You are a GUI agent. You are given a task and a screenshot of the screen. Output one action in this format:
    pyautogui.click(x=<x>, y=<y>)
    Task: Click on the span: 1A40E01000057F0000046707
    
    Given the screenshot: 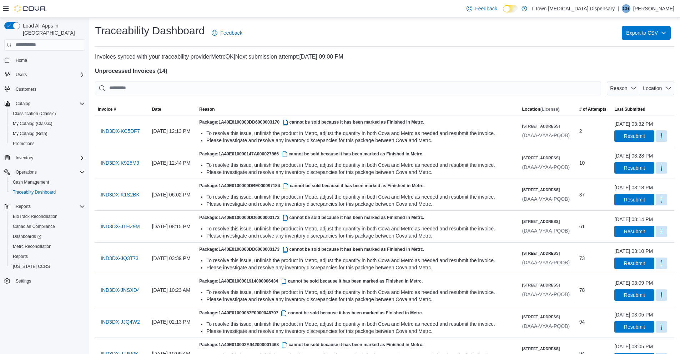 What is the action you would take?
    pyautogui.click(x=253, y=313)
    